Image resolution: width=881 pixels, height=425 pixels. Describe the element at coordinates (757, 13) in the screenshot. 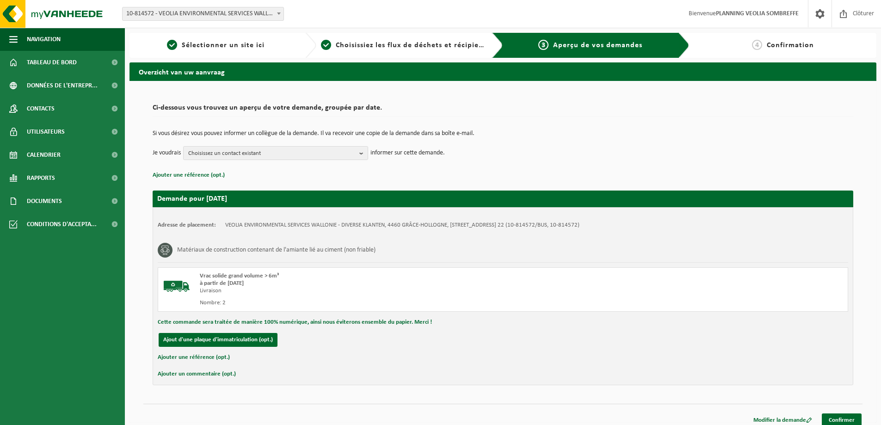

I see `strong: PLANNING VEOLIA SOMBREFFE` at that location.